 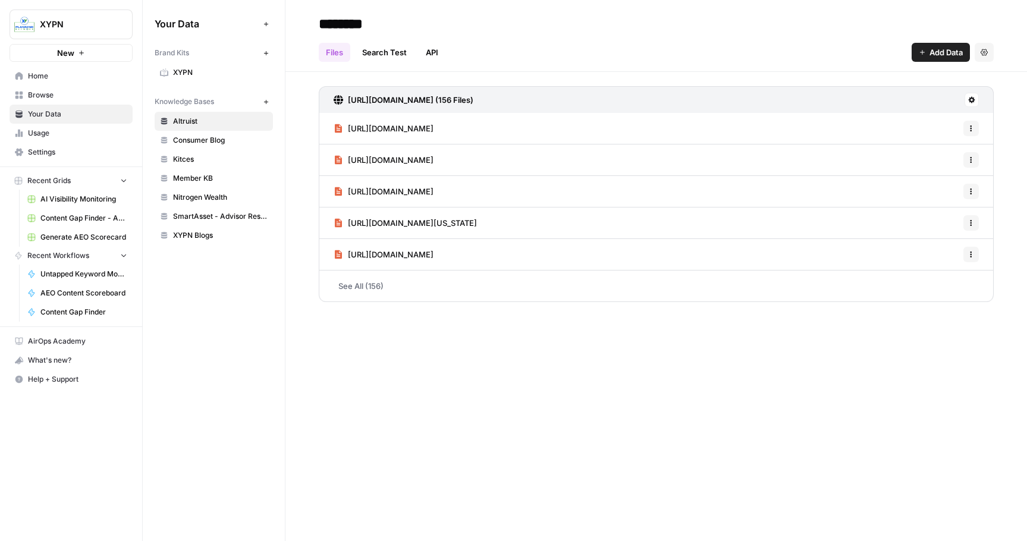 I want to click on a: XYPN Blogs, so click(x=213, y=235).